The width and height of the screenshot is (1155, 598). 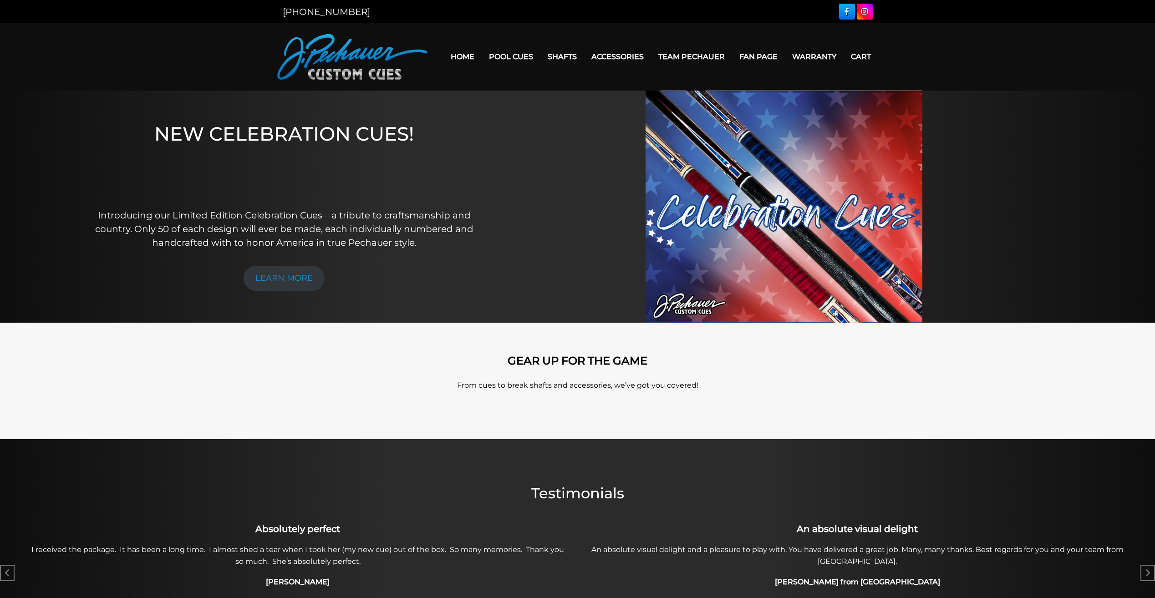 What do you see at coordinates (814, 56) in the screenshot?
I see `a: Warranty` at bounding box center [814, 56].